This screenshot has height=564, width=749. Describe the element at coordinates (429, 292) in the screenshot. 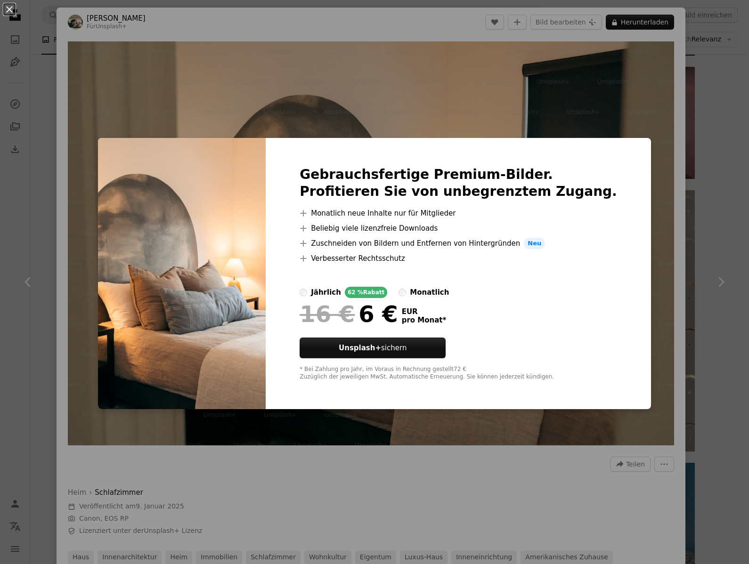

I see `div: monatlich` at that location.